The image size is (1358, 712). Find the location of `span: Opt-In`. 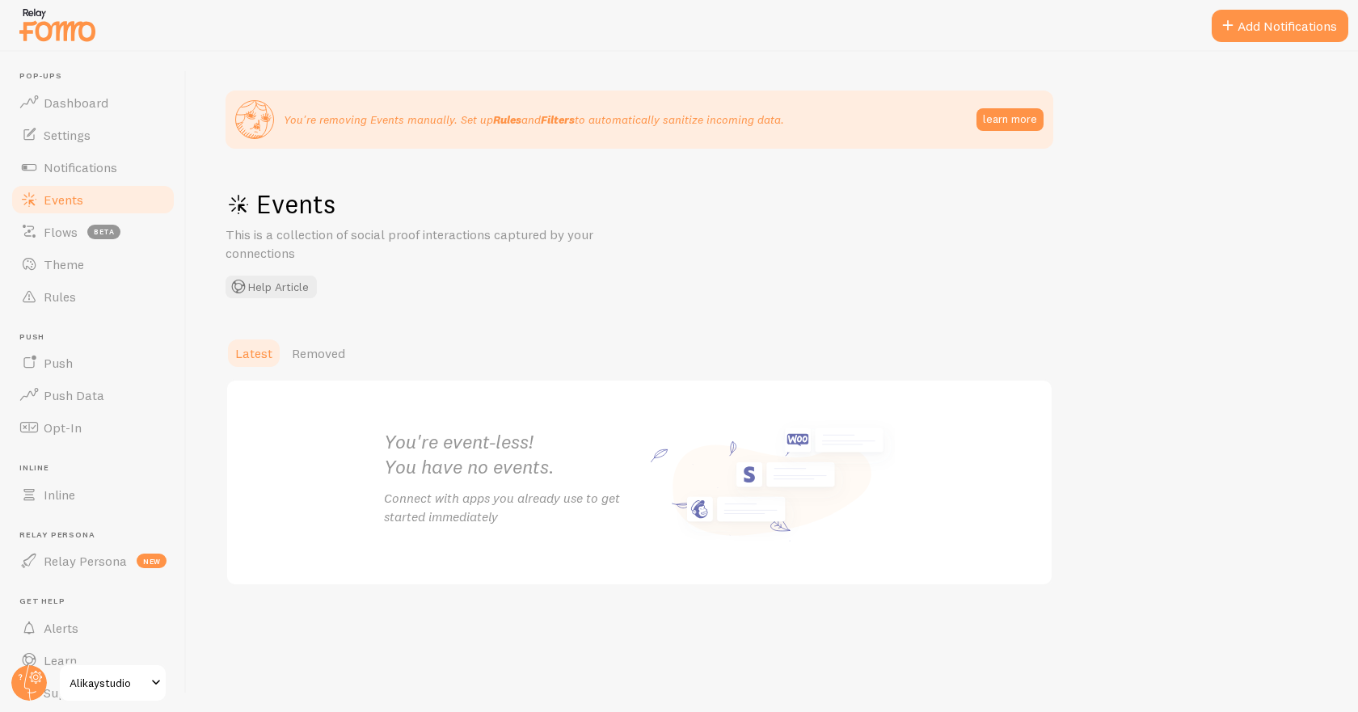

span: Opt-In is located at coordinates (62, 428).